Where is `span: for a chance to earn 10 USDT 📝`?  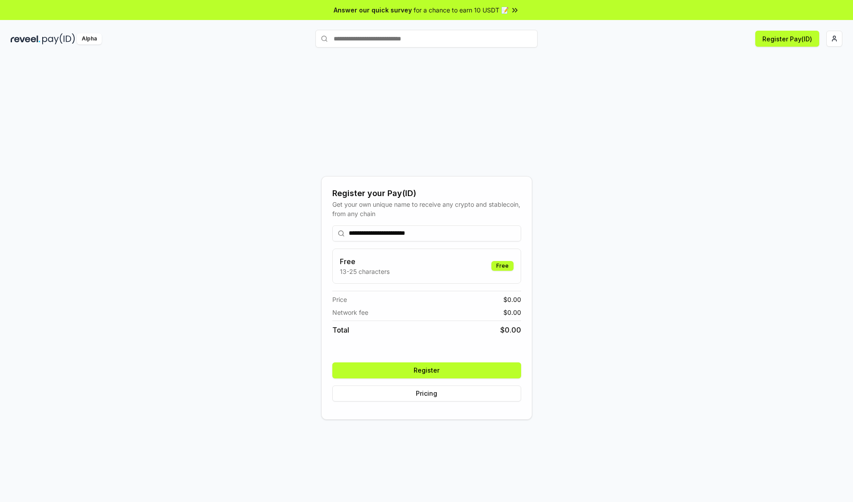 span: for a chance to earn 10 USDT 📝 is located at coordinates (461, 10).